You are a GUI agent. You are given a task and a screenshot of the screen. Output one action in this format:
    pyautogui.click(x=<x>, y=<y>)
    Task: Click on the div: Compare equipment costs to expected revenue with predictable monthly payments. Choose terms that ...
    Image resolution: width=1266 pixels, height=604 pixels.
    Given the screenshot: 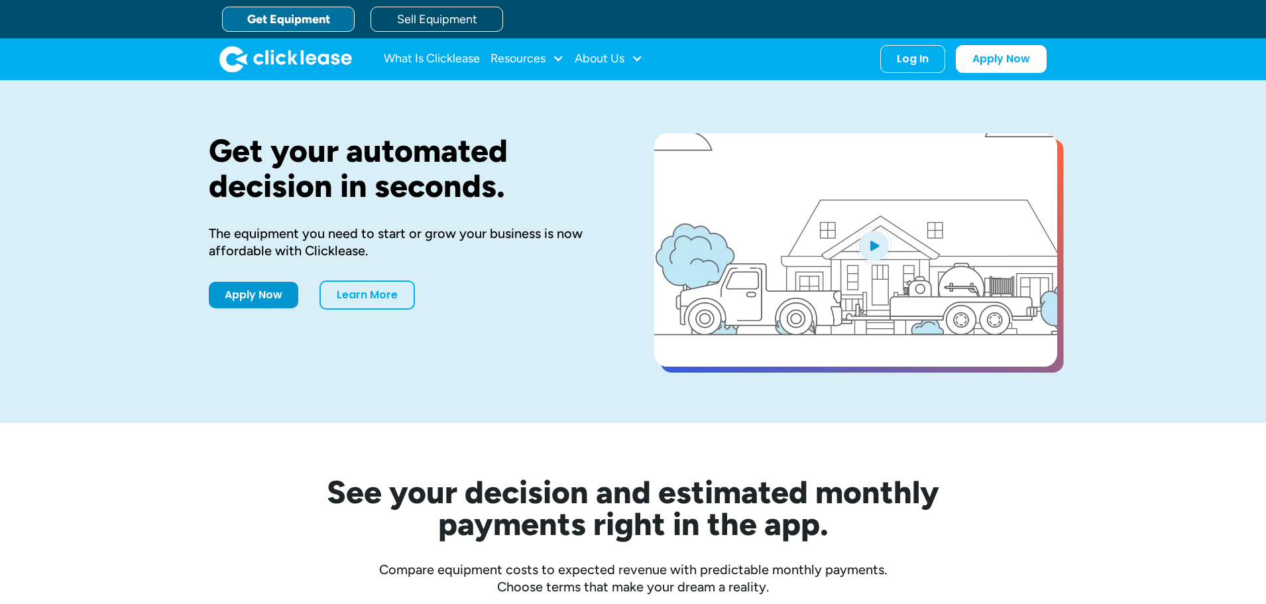 What is the action you would take?
    pyautogui.click(x=633, y=578)
    